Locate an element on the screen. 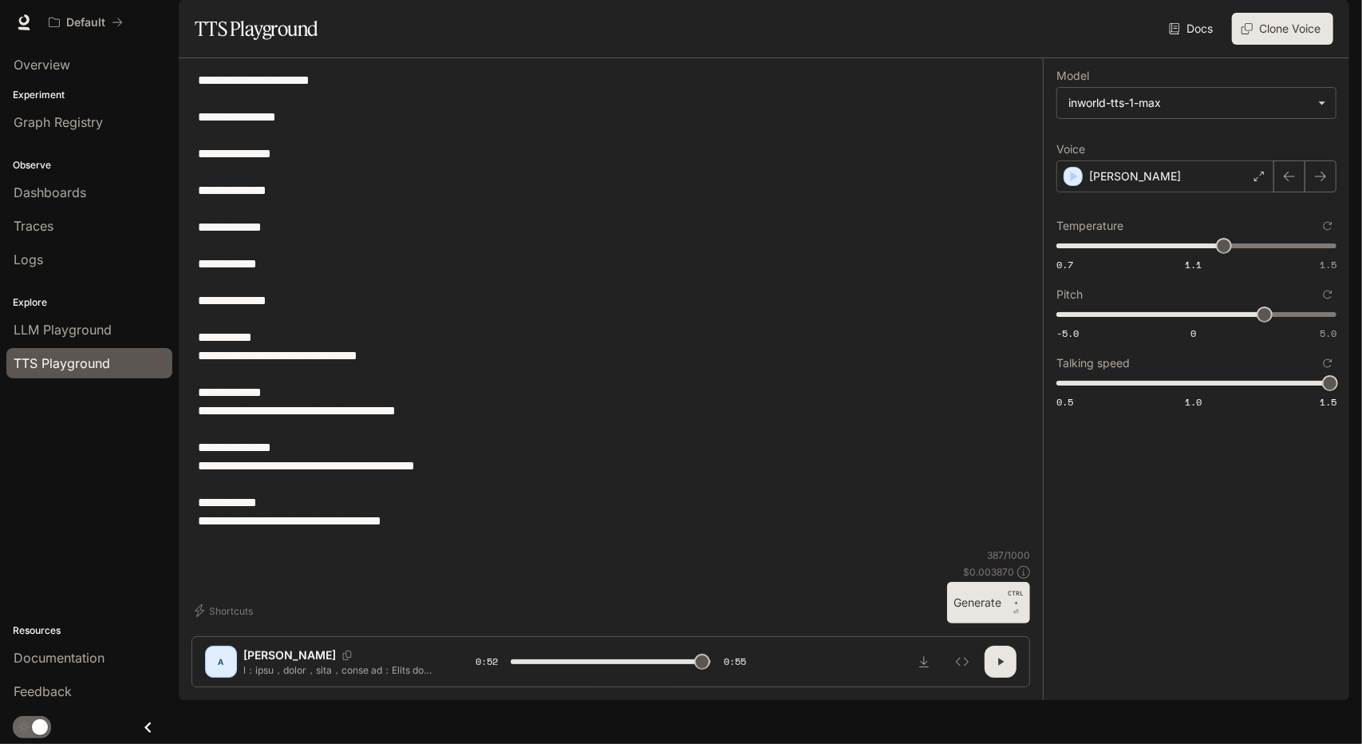  p: CTRL + is located at coordinates (1016, 598).